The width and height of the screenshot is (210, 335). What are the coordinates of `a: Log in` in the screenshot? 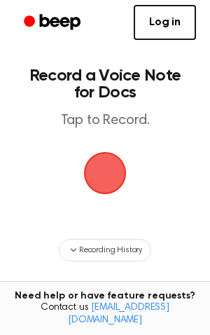 It's located at (165, 22).